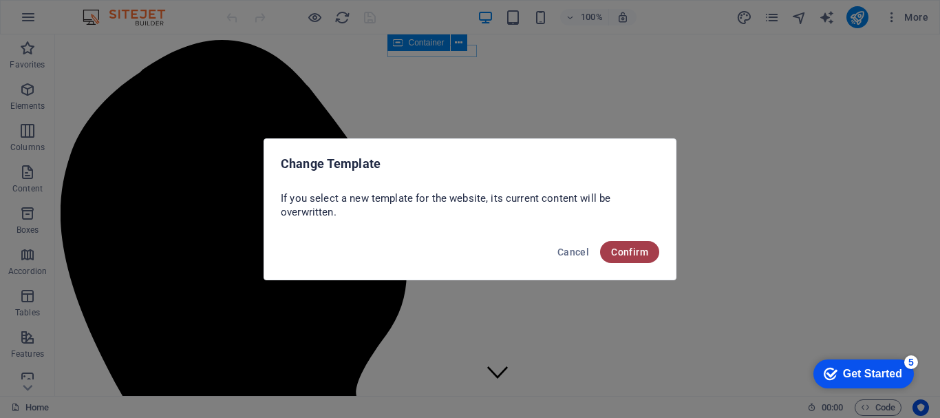 Image resolution: width=940 pixels, height=418 pixels. What do you see at coordinates (470, 205) in the screenshot?
I see `p: If you select a new template for the website, its current content will be overwritten.` at bounding box center [470, 205].